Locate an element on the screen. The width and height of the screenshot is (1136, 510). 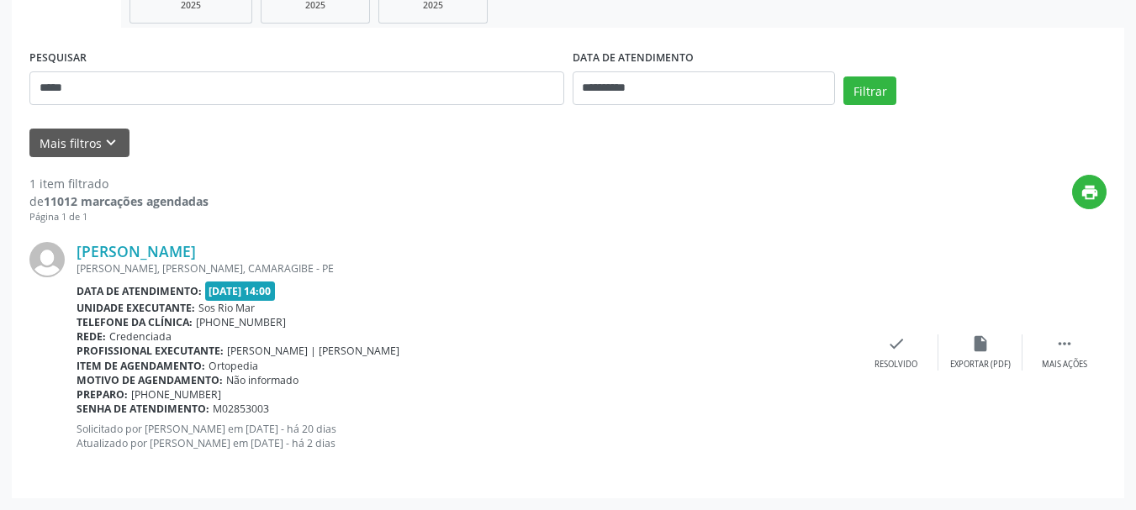
div: Resolvido is located at coordinates (895, 365).